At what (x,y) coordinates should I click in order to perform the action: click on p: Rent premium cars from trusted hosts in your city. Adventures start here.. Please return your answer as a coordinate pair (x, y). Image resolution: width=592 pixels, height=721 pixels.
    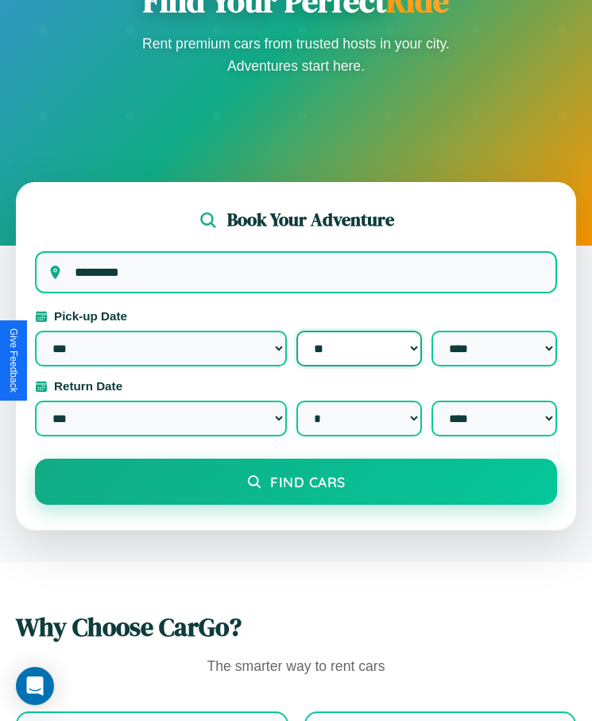
    Looking at the image, I should click on (296, 55).